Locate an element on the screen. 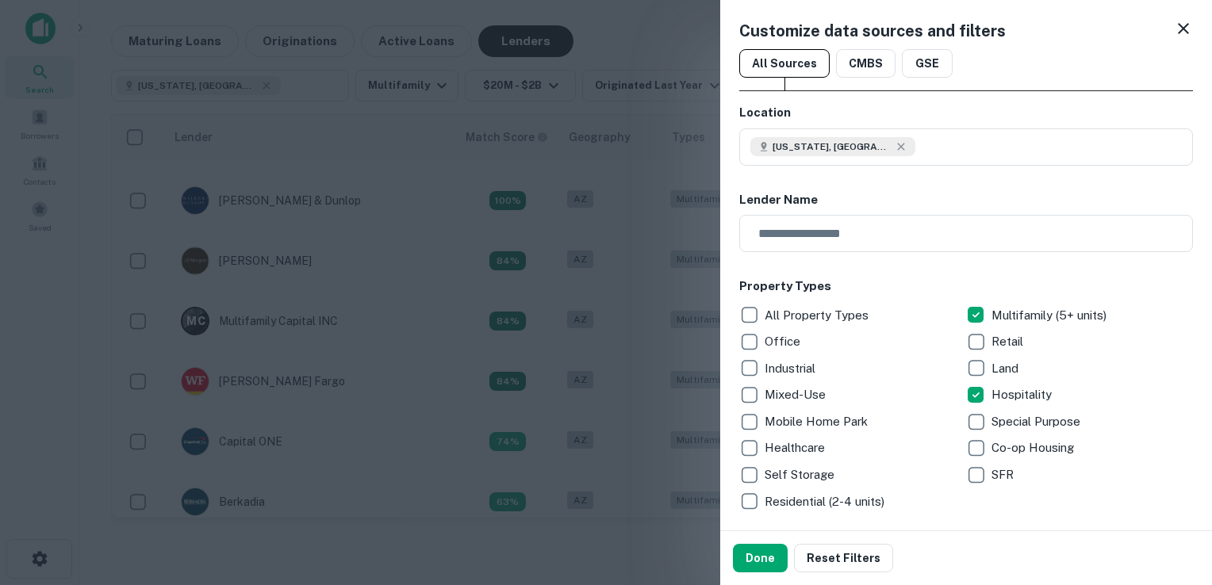 Image resolution: width=1212 pixels, height=585 pixels. h5: Customize data sources and filters is located at coordinates (873, 31).